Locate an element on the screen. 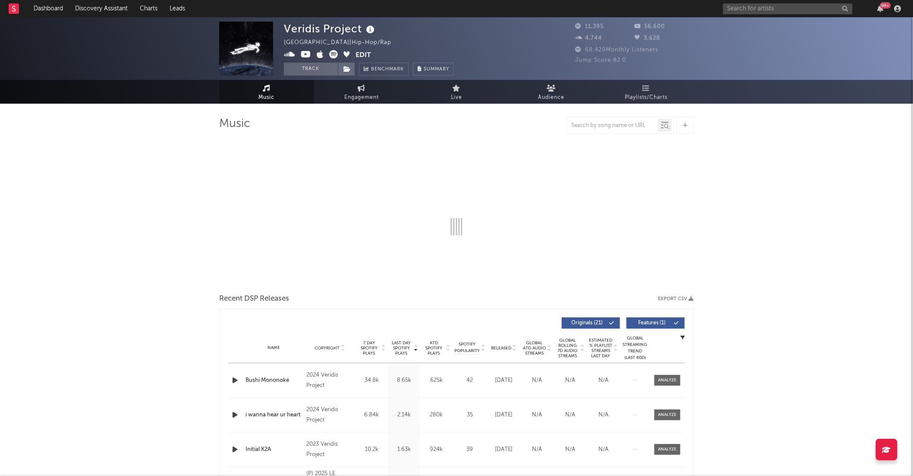  div: 625k is located at coordinates (436, 380).